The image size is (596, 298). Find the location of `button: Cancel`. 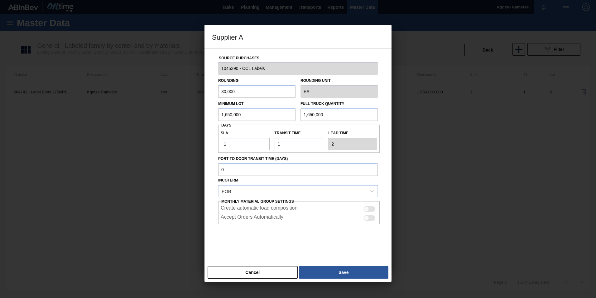

button: Cancel is located at coordinates (253, 272).